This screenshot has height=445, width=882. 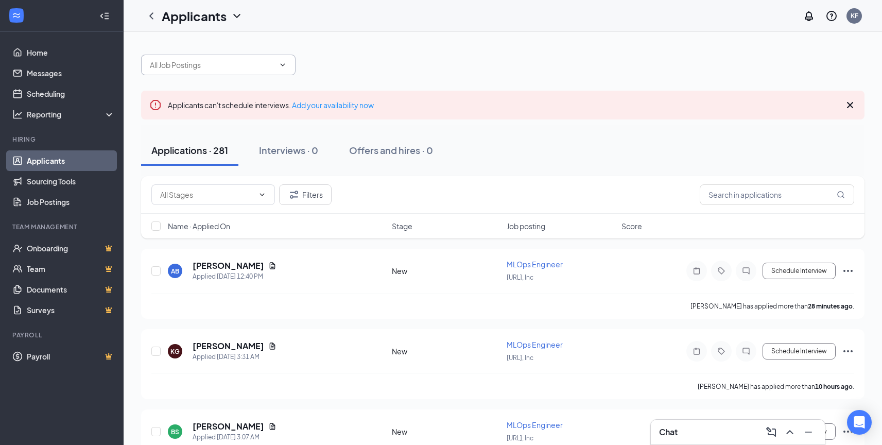 I want to click on div: Offers and hires · 0, so click(x=391, y=150).